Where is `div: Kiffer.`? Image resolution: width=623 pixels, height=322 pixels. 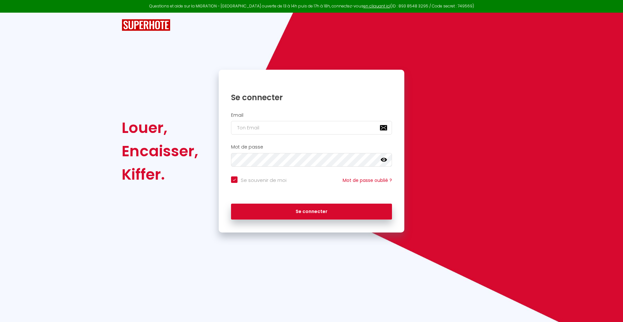
div: Kiffer. is located at coordinates (160, 174).